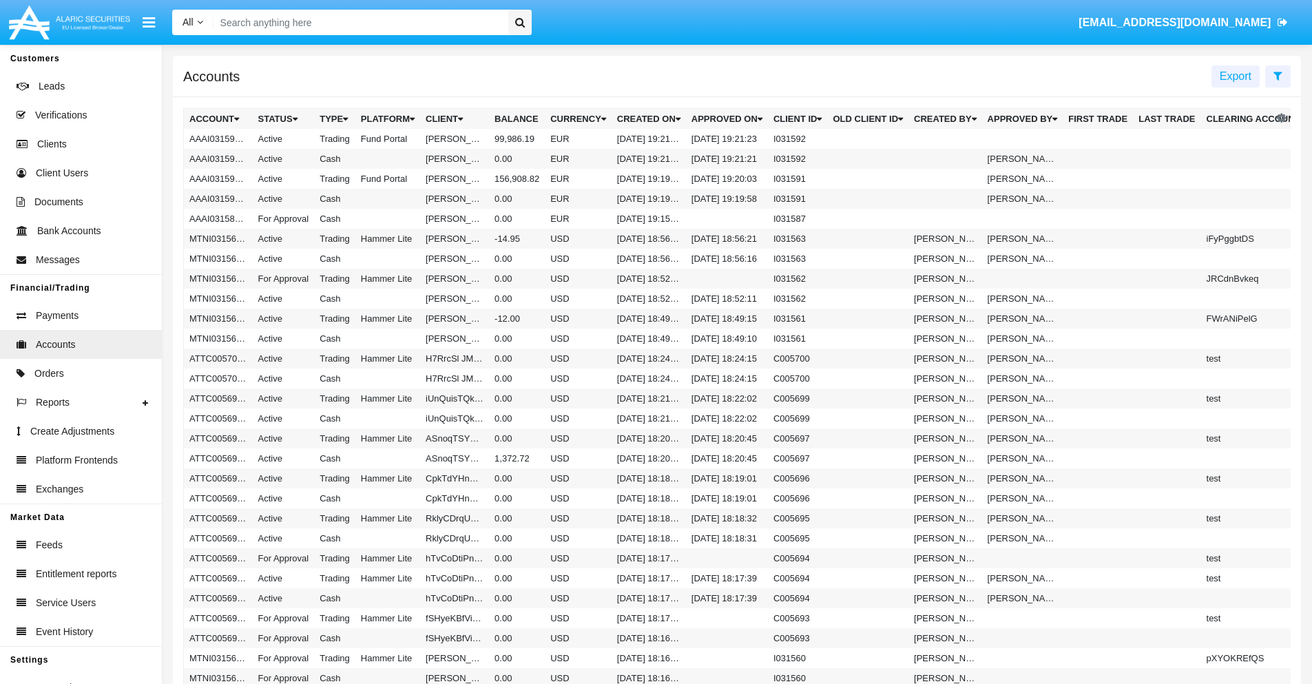 The image size is (1312, 684). What do you see at coordinates (455, 498) in the screenshot?
I see `td: CpkTdYHnZLaSCpo` at bounding box center [455, 498].